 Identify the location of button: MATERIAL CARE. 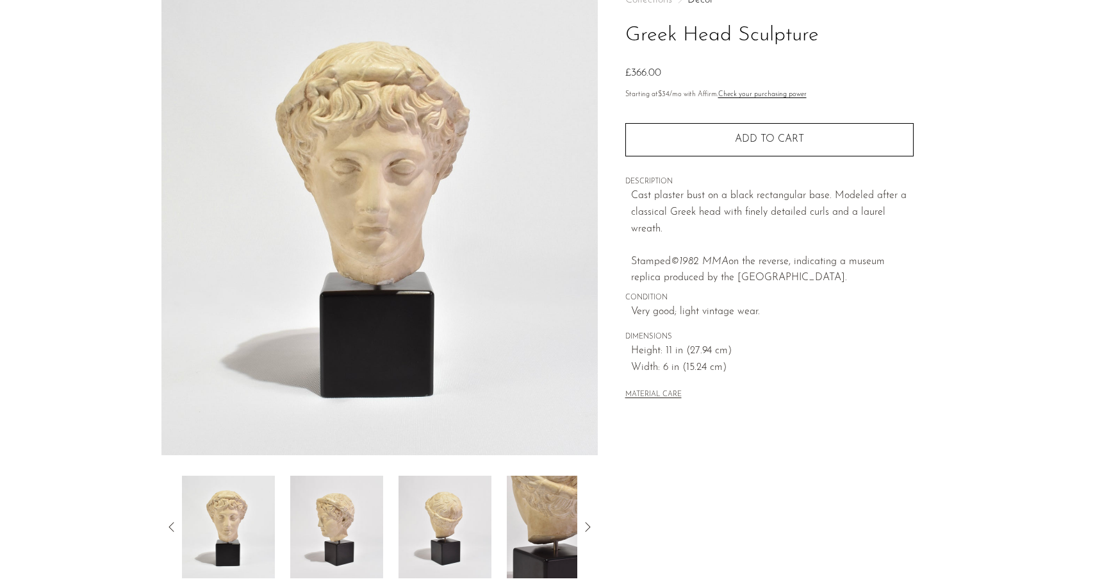
(654, 395).